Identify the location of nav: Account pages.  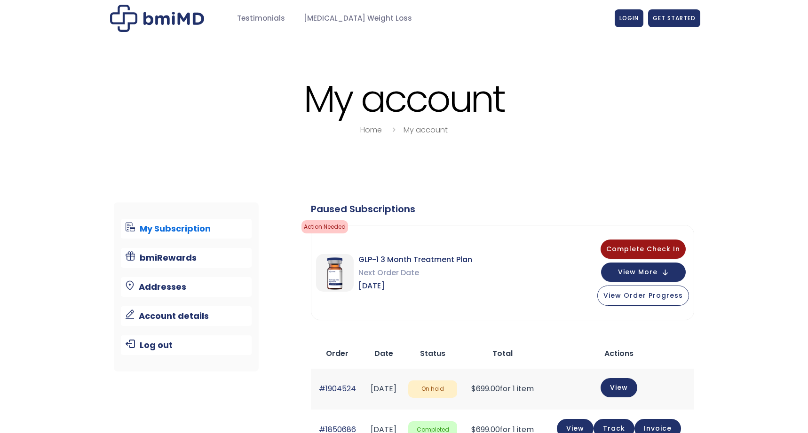
(186, 287).